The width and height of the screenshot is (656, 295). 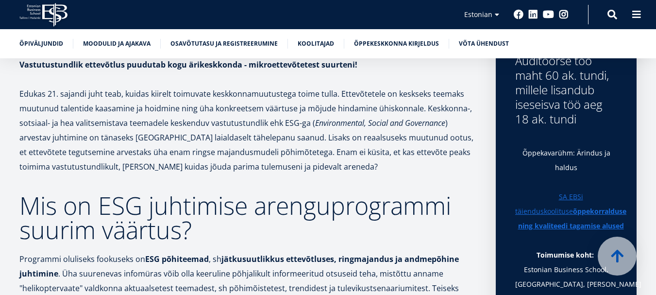 I want to click on a: Facebook, so click(x=519, y=15).